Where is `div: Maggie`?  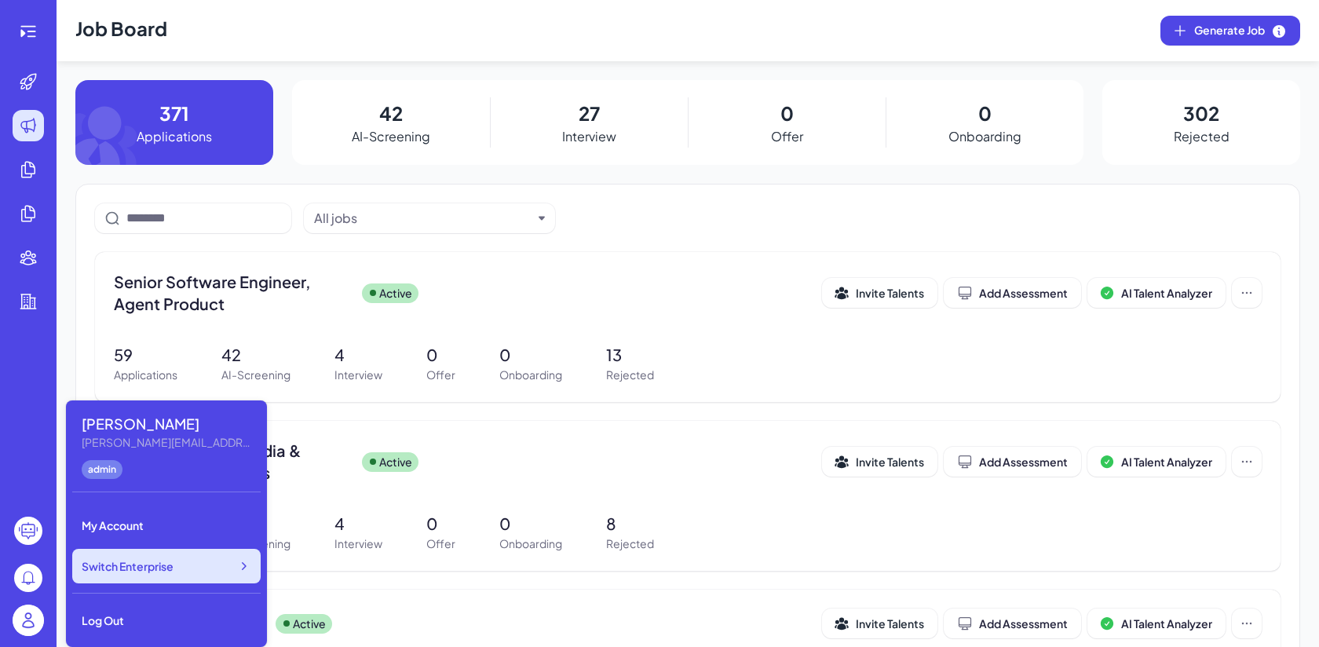 div: Maggie is located at coordinates (168, 423).